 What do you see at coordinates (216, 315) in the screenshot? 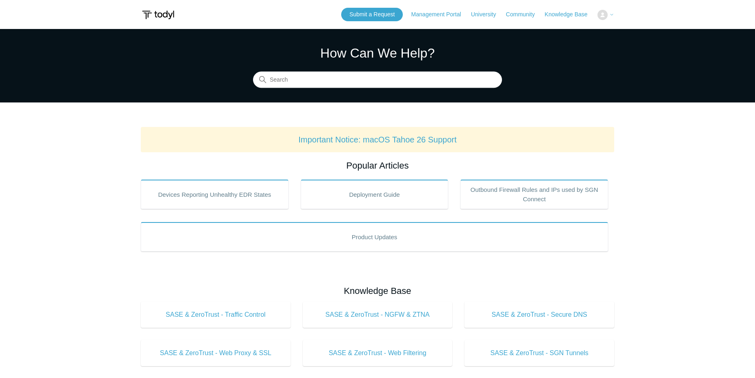
I see `a: SASE & ZeroTrust - Traffic Control` at bounding box center [216, 315].